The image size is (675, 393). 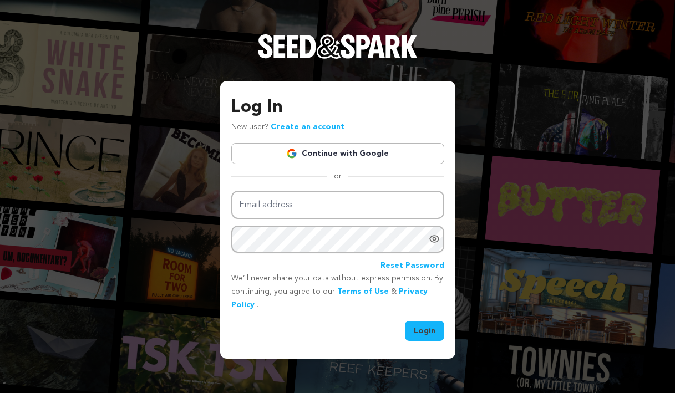 I want to click on a: Create an account, so click(x=307, y=127).